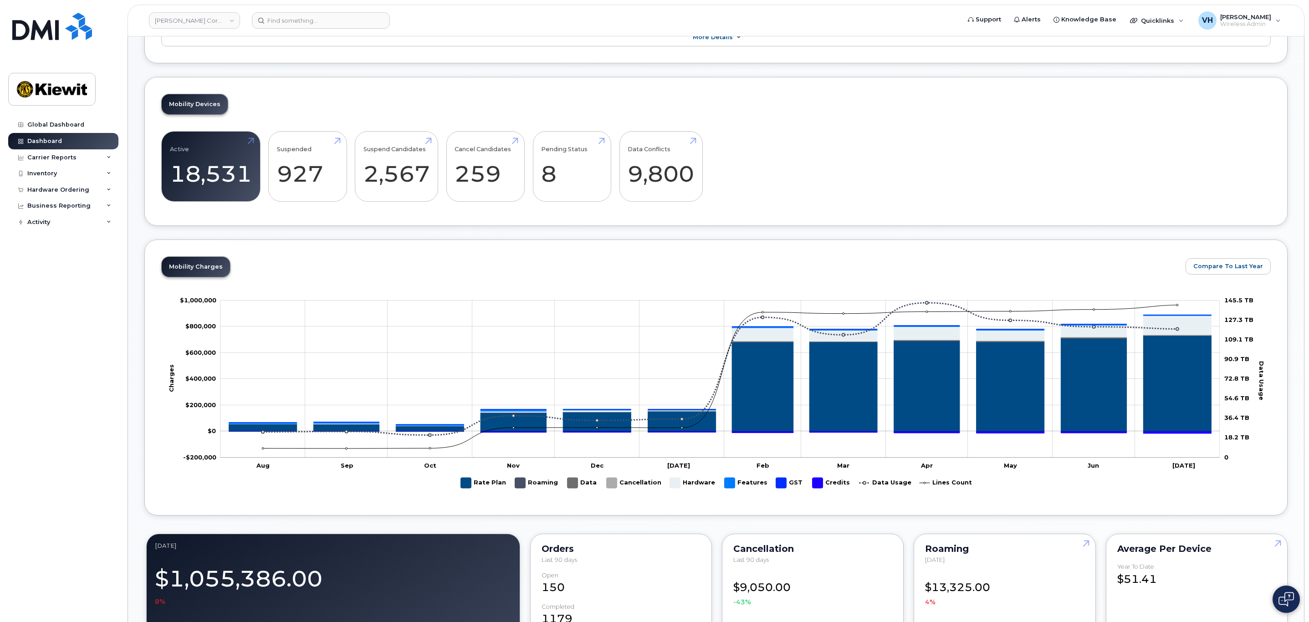 The image size is (1309, 622). What do you see at coordinates (160, 601) in the screenshot?
I see `span: 8%` at bounding box center [160, 601].